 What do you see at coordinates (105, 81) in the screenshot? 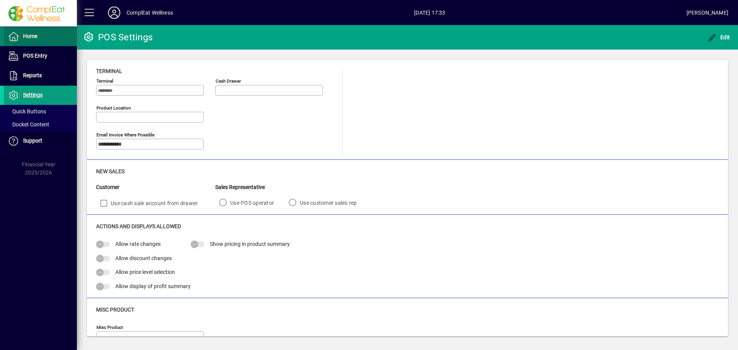
I see `mat-label: Terminal` at bounding box center [105, 81].